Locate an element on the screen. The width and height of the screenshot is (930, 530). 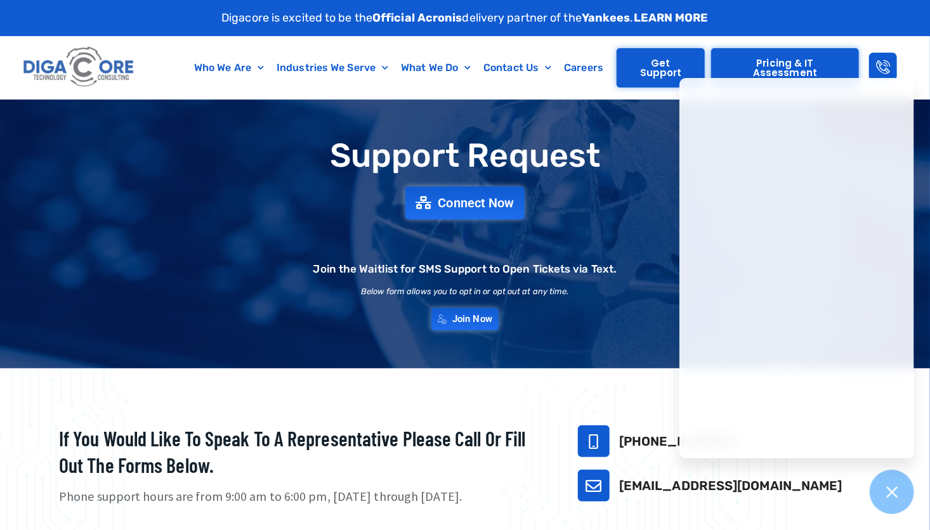
a: Connect Now is located at coordinates (464, 203).